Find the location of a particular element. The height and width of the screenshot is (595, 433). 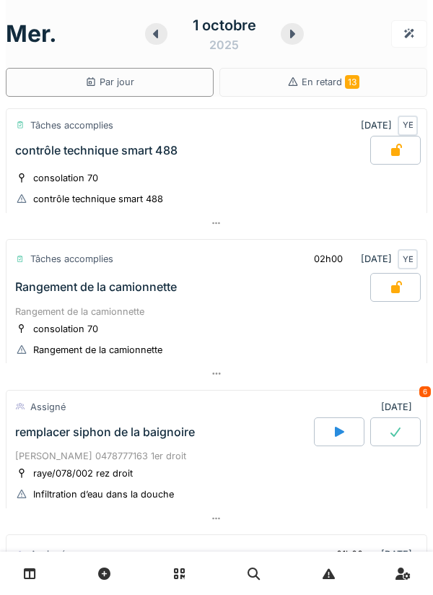

span: 13 is located at coordinates (352, 82).